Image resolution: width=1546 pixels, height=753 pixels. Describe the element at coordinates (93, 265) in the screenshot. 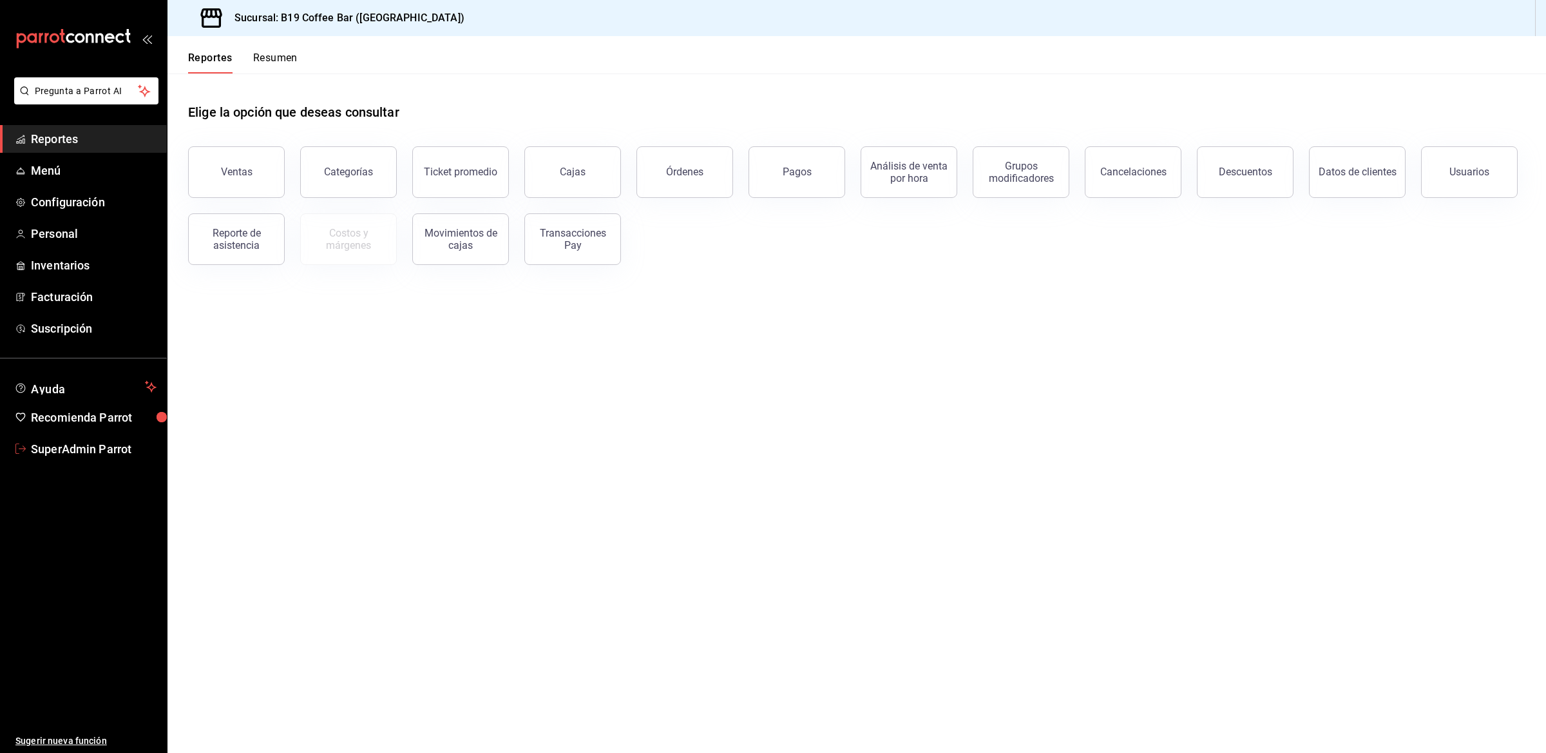

I see `span: Inventarios` at that location.